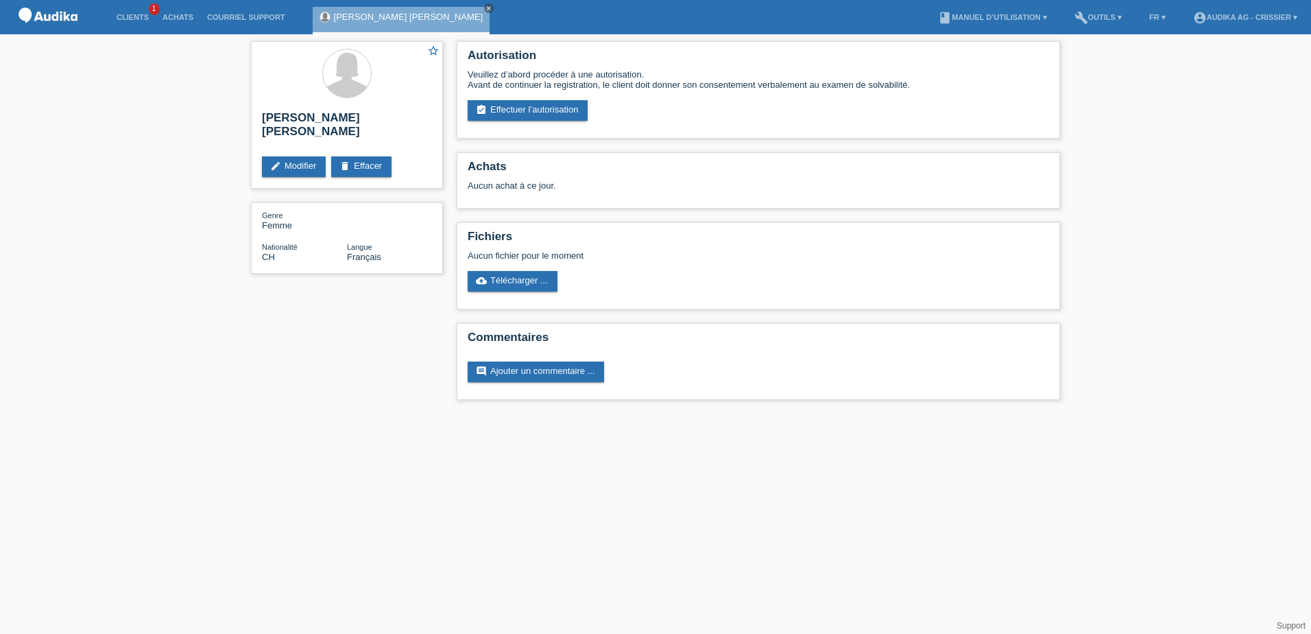  What do you see at coordinates (246, 17) in the screenshot?
I see `a: Courriel Support` at bounding box center [246, 17].